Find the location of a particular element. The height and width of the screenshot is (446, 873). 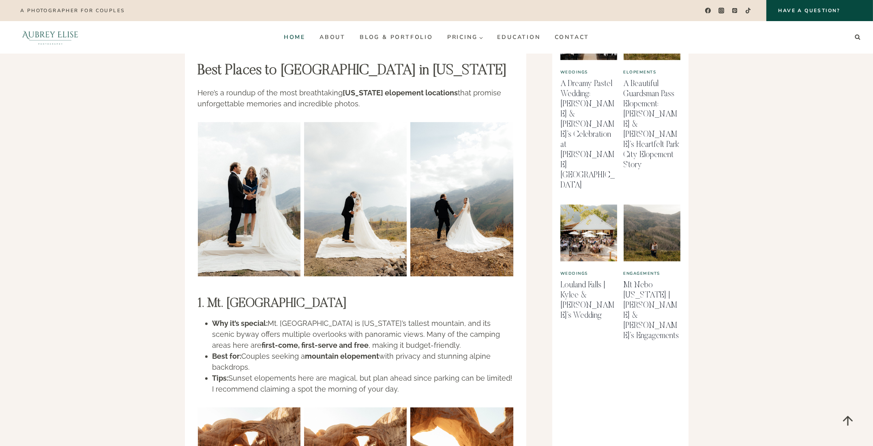

a: Louland Falls | Kylee & Dax’s Wedding is located at coordinates (589, 233).